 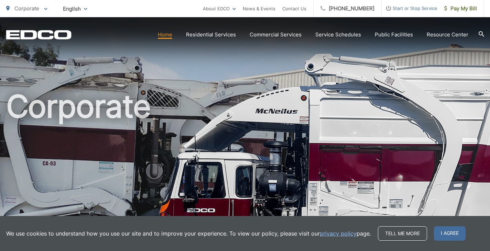 I want to click on a: EDCD logo. Return to the homepage., so click(x=39, y=35).